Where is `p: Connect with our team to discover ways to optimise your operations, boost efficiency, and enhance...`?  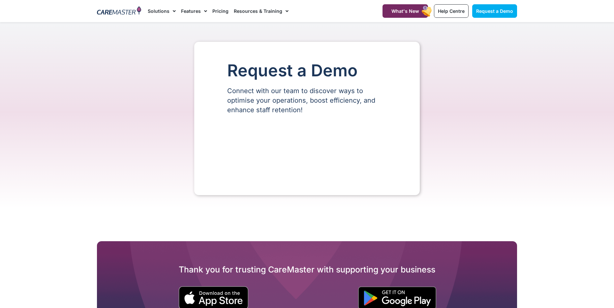 p: Connect with our team to discover ways to optimise your operations, boost efficiency, and enhance... is located at coordinates (307, 101).